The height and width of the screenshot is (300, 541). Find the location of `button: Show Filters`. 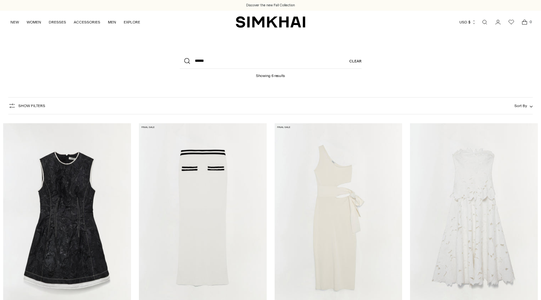

button: Show Filters is located at coordinates (27, 106).